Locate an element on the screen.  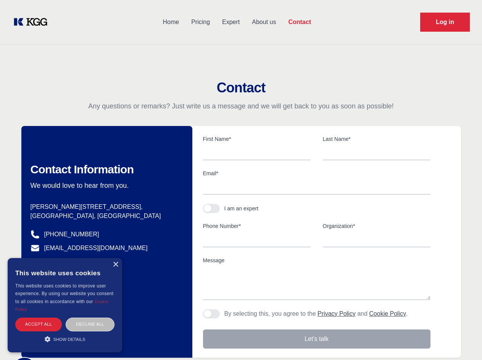
a: @knowledgegategroup is located at coordinates (68, 262).